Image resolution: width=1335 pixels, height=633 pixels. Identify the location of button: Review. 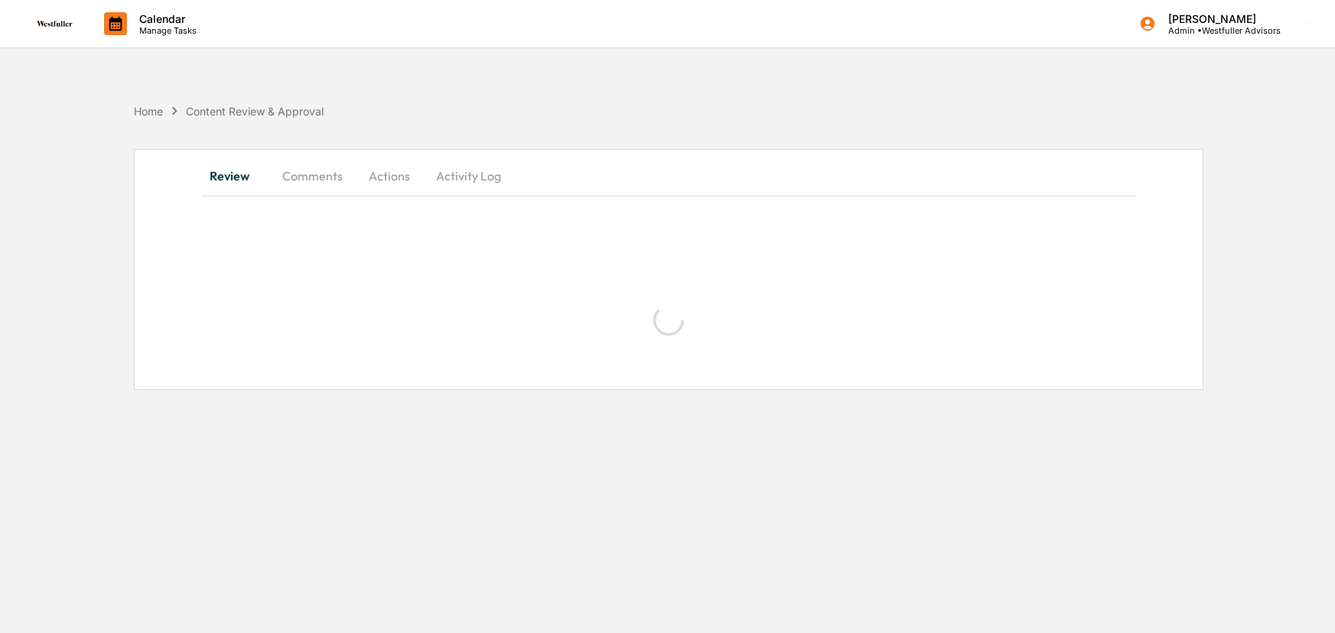
(236, 176).